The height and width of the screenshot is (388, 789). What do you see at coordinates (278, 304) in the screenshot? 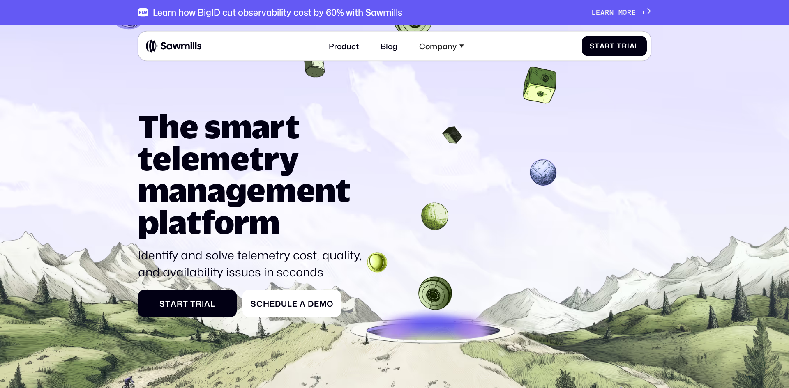
I see `span: d` at bounding box center [278, 304].